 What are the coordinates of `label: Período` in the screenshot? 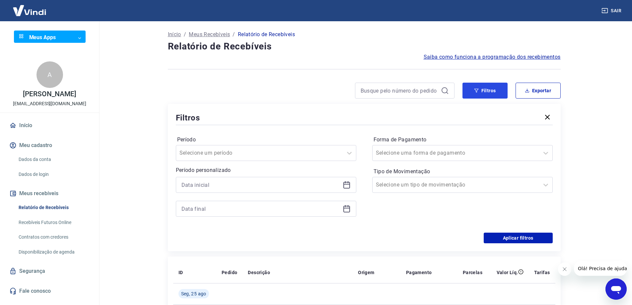 It's located at (266, 140).